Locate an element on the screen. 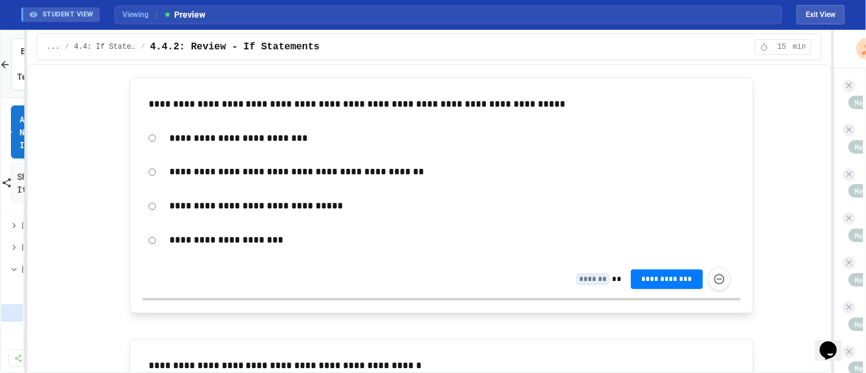  button: Force resubmission of student's answer (Admin only) is located at coordinates (719, 279).